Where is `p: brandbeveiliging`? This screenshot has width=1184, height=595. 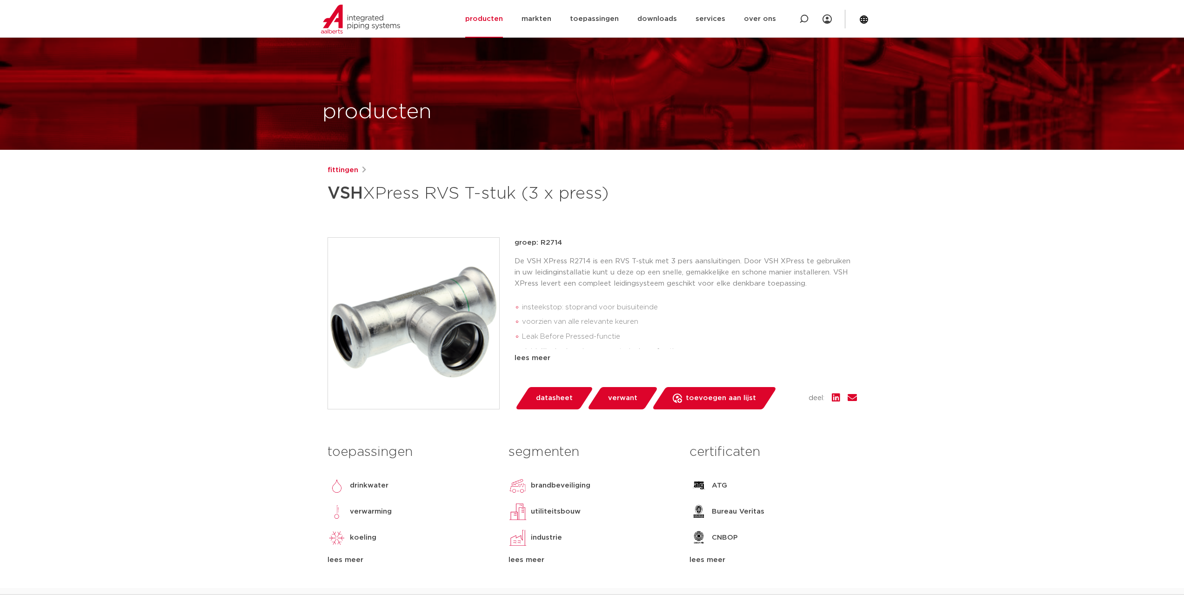 p: brandbeveiliging is located at coordinates (560, 486).